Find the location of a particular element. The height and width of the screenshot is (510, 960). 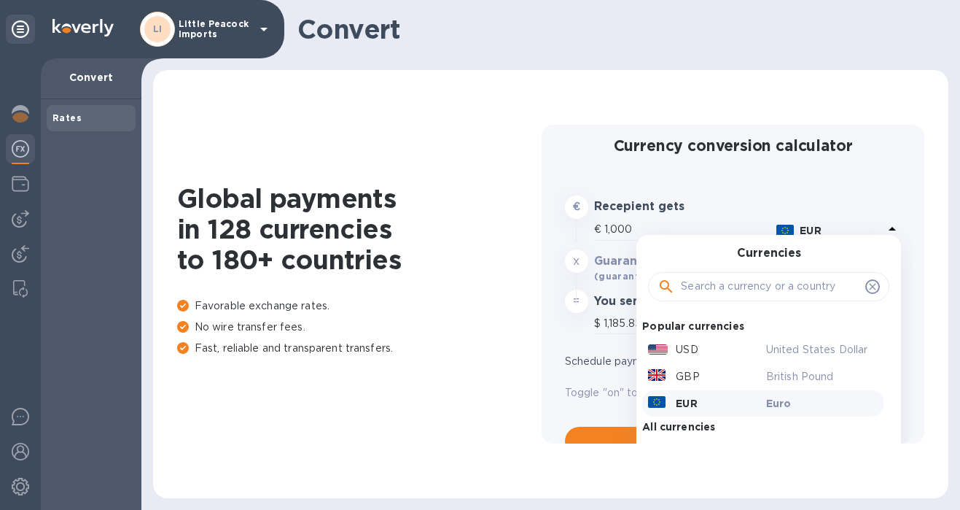

b: LI is located at coordinates (157, 28).